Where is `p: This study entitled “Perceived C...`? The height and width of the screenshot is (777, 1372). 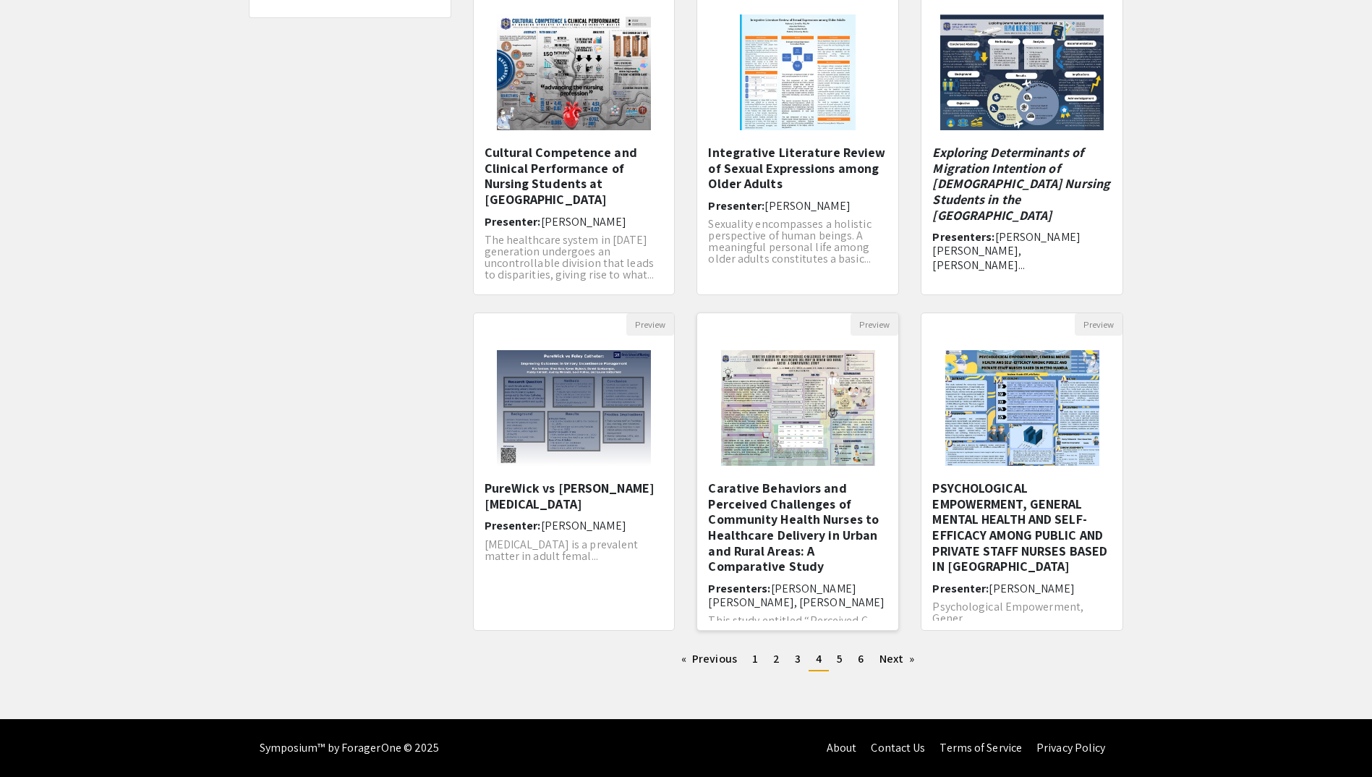
p: This study entitled “Perceived C... is located at coordinates (798, 620).